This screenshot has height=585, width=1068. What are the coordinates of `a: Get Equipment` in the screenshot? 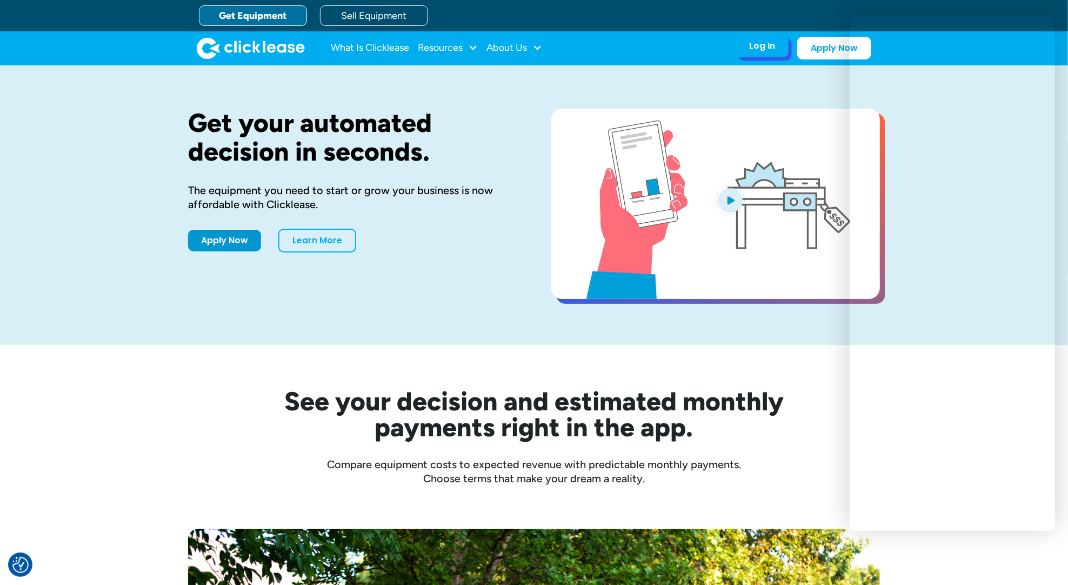 It's located at (253, 16).